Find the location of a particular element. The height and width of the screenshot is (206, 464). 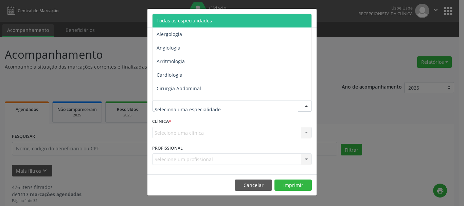

button: Cancelar is located at coordinates (253, 185).